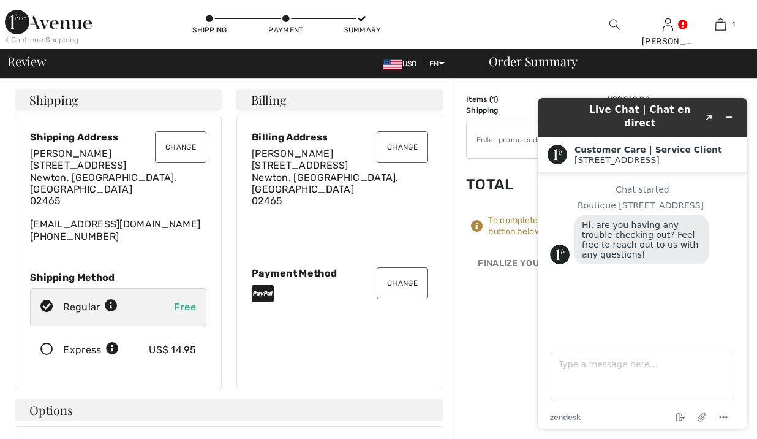 Image resolution: width=757 pixels, height=439 pixels. Describe the element at coordinates (340, 273) in the screenshot. I see `div: Payment Method` at that location.